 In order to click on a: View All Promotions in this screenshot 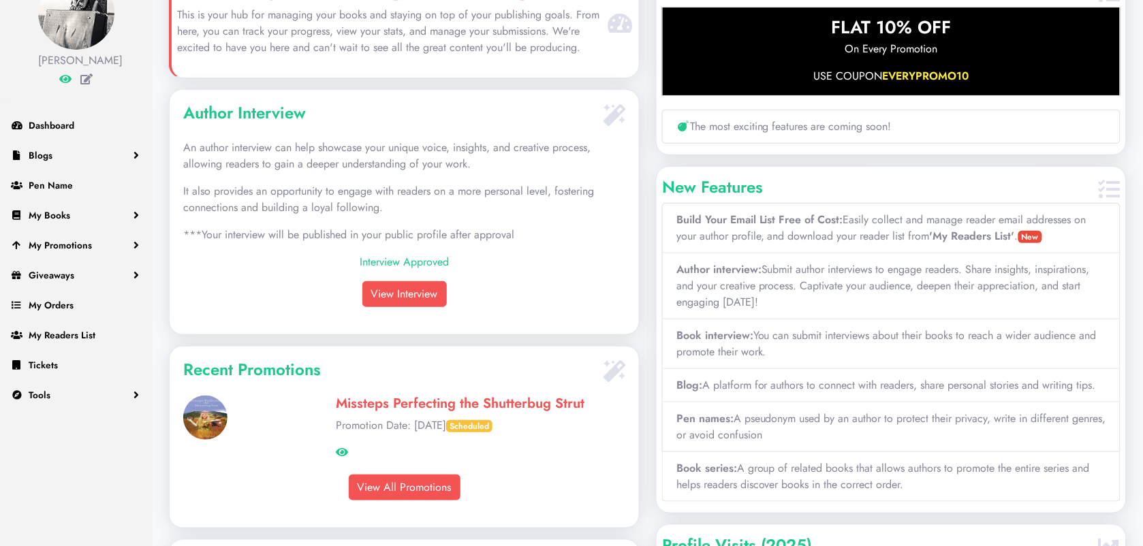, I will do `click(405, 488)`.